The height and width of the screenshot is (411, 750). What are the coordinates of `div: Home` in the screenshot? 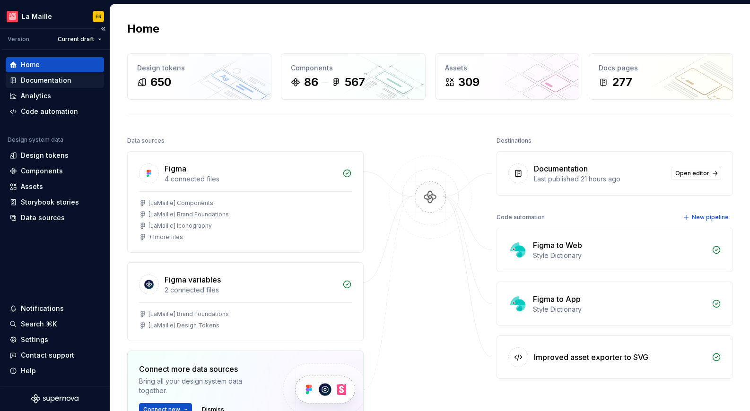 It's located at (30, 65).